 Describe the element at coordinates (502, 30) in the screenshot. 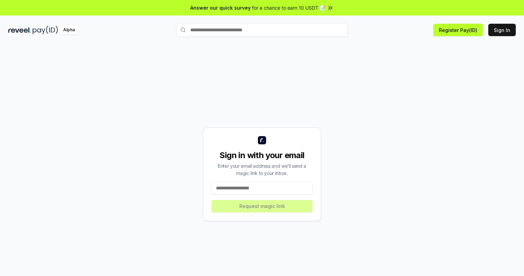

I see `button: Sign In` at that location.